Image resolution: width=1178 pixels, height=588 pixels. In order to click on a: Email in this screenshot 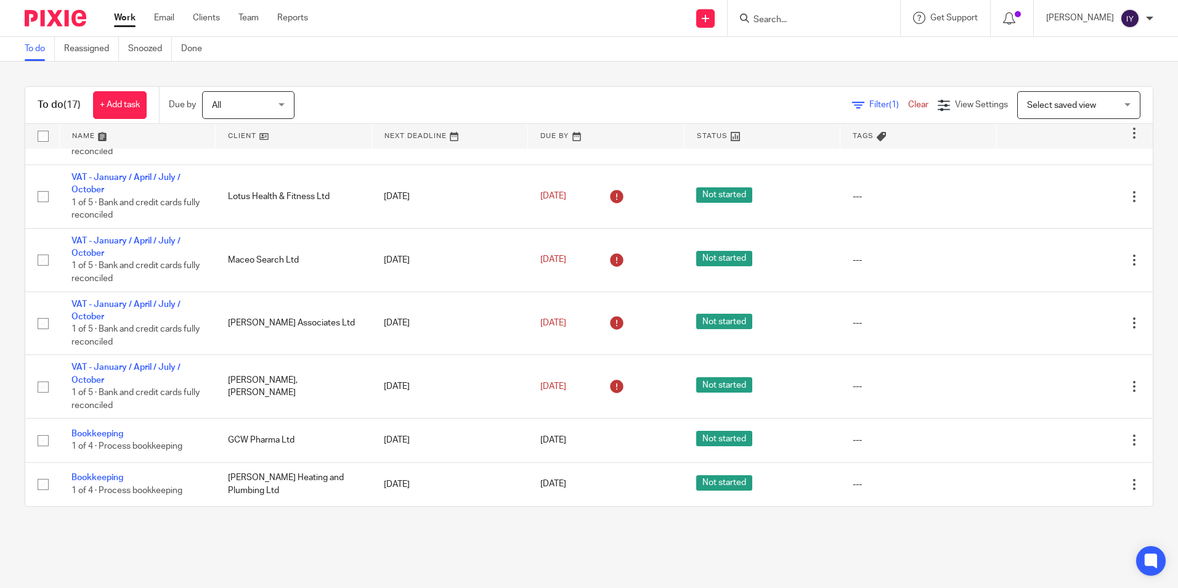, I will do `click(164, 18)`.